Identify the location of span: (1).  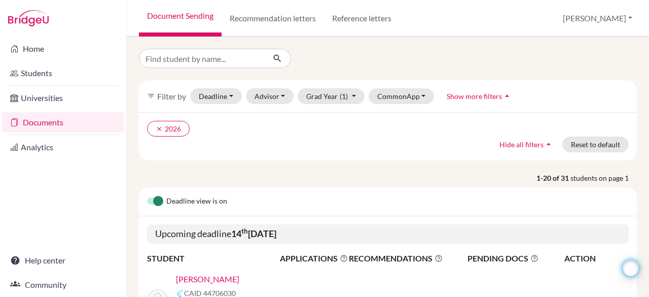
(344, 96).